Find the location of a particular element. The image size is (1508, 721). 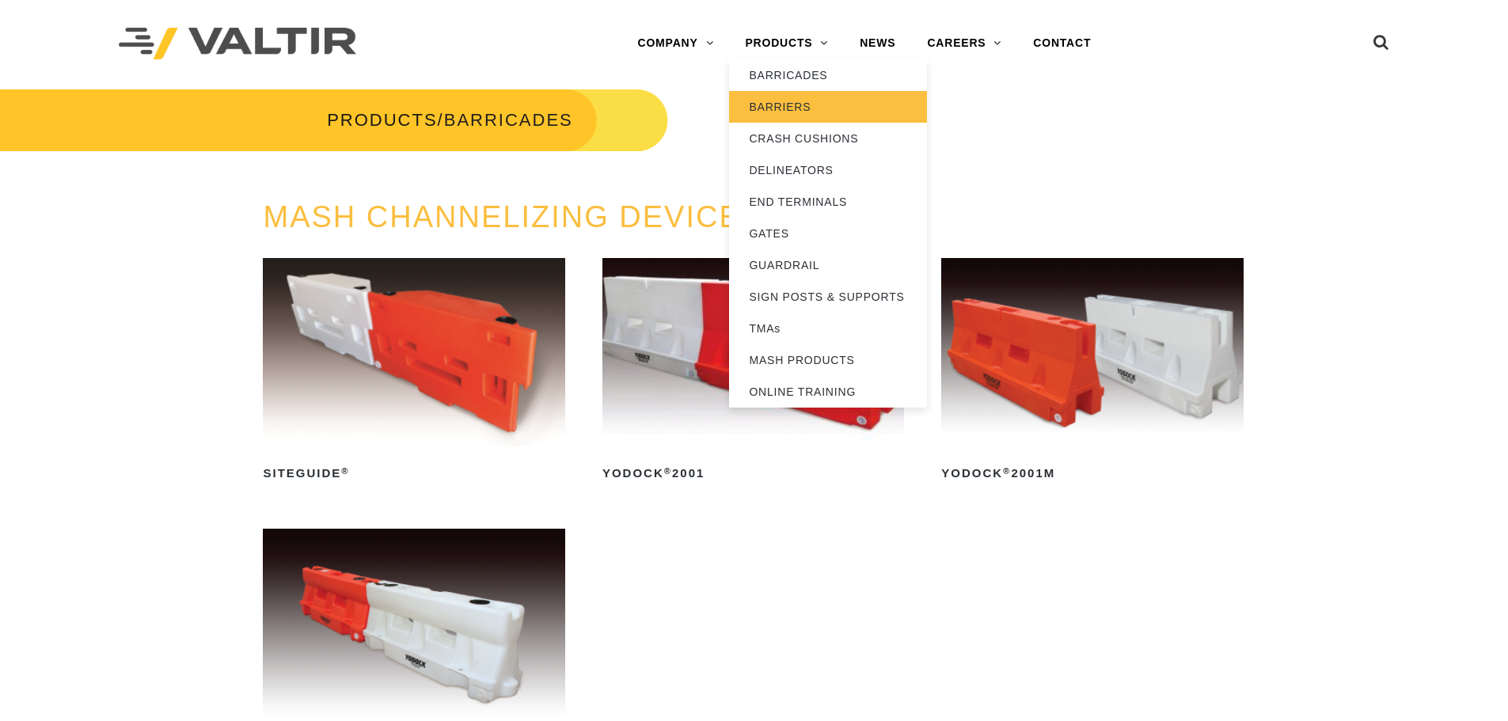

a: BARRIERS is located at coordinates (828, 107).